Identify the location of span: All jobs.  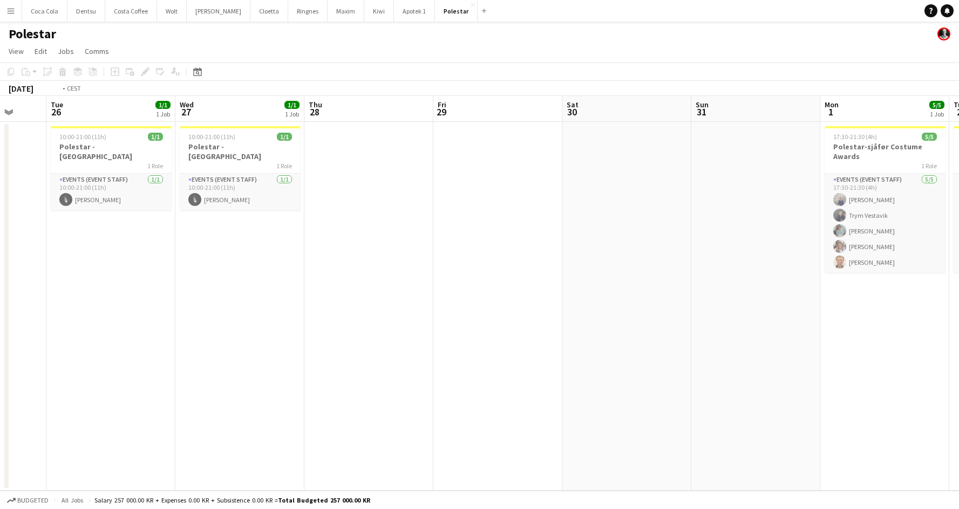
(72, 500).